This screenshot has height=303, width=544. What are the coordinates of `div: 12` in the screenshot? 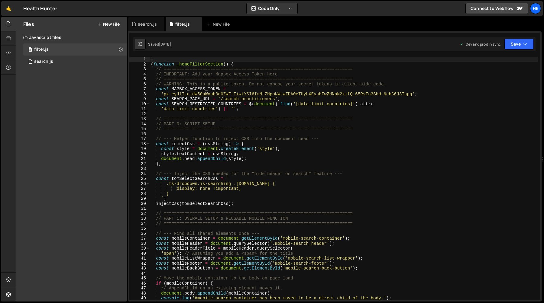 It's located at (140, 114).